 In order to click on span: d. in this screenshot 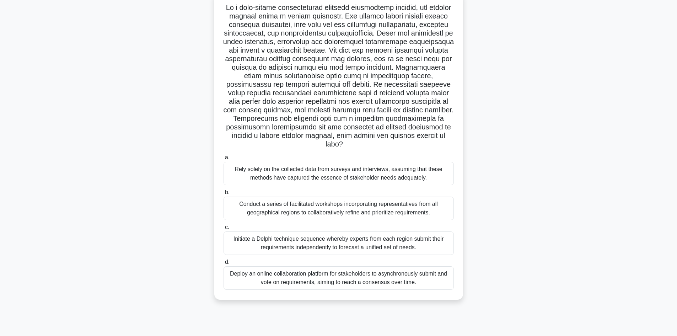, I will do `click(227, 262)`.